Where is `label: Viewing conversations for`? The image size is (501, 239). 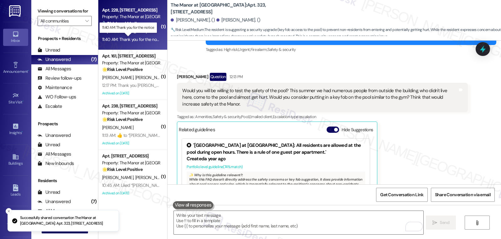
label: Viewing conversations for is located at coordinates (64, 11).